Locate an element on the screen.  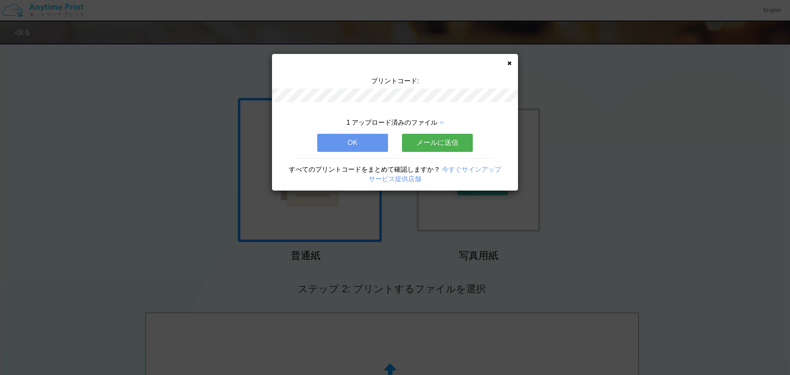
span: すべてのプリントコードをまとめて確認しますか？ is located at coordinates (364, 169).